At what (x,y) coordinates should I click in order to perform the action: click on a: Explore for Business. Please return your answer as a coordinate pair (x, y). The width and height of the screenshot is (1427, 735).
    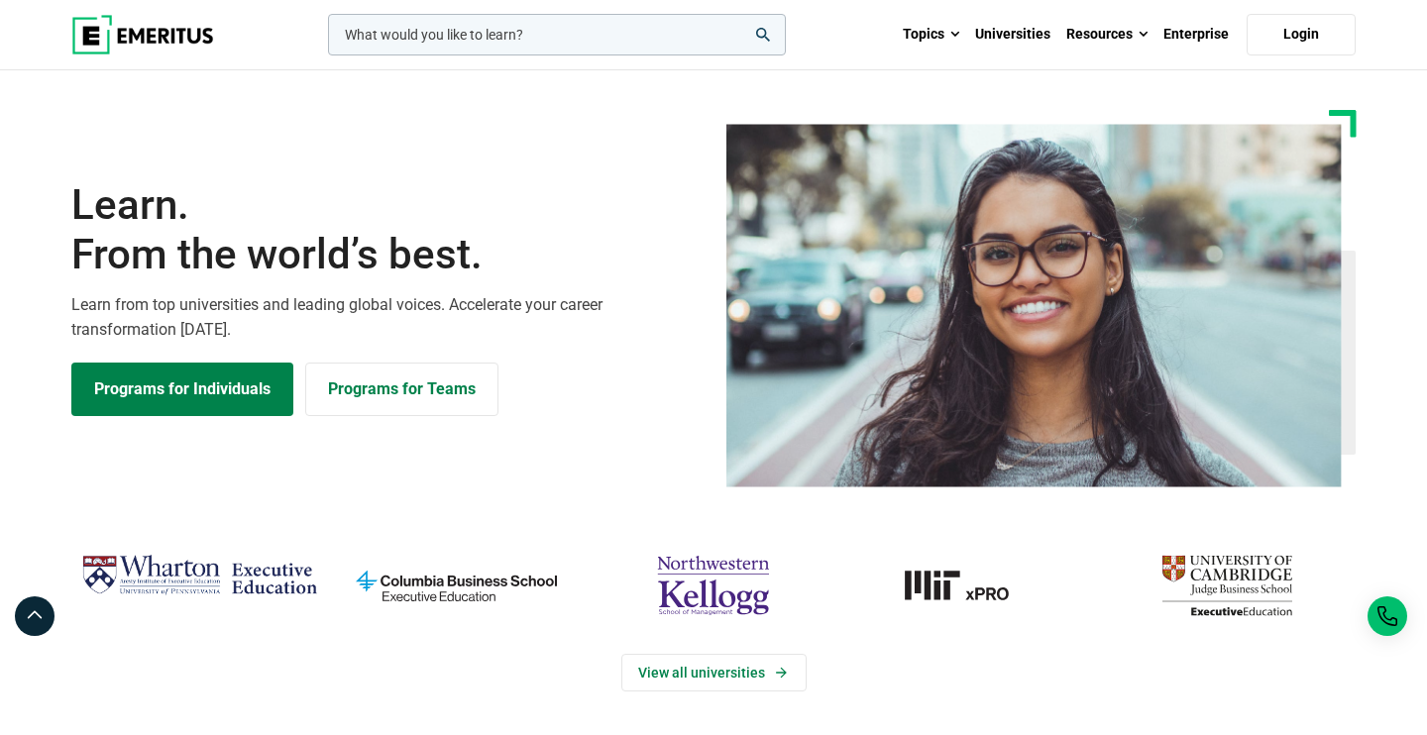
    Looking at the image, I should click on (401, 389).